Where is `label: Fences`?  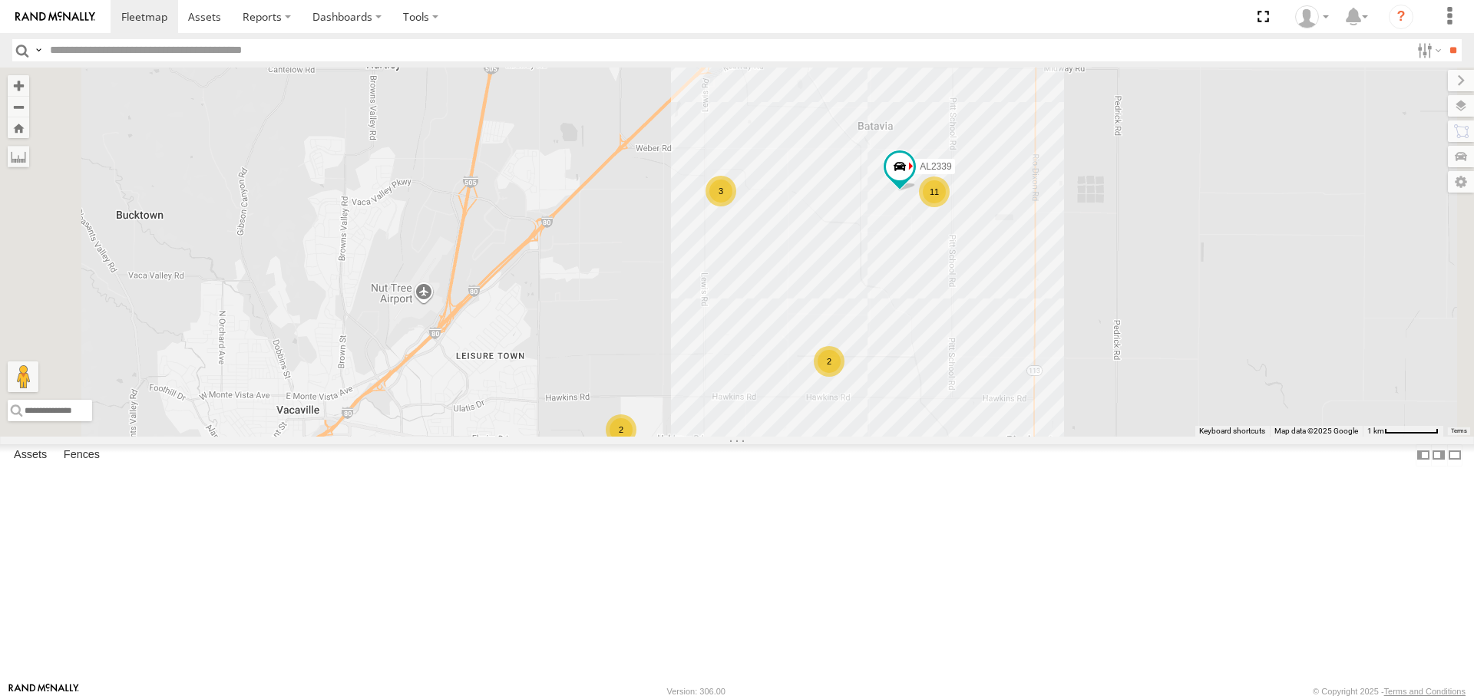
label: Fences is located at coordinates (81, 456).